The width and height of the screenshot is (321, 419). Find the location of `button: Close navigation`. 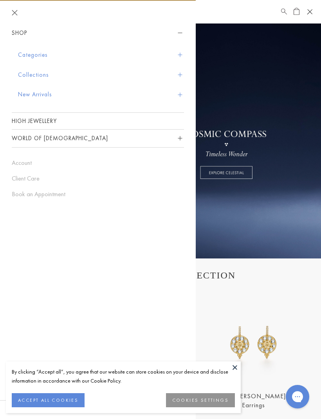

button: Close navigation is located at coordinates (15, 13).